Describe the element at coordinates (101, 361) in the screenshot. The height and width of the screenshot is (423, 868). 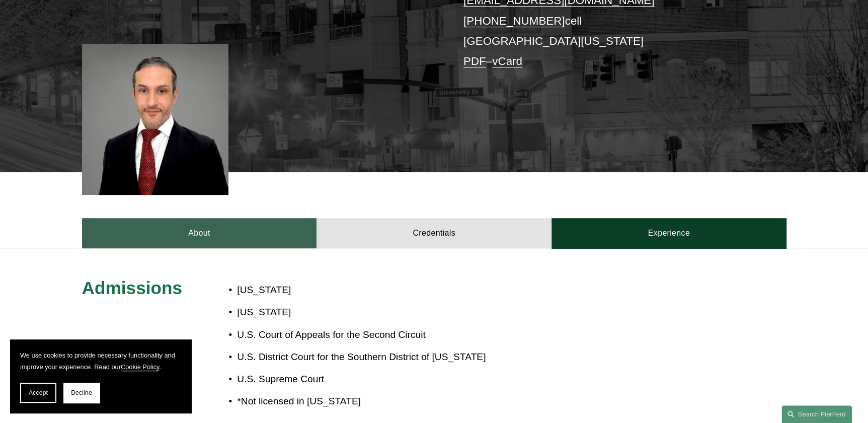
I see `p: We use cookies to provide necessary functionality and improve your experience. Read our .` at that location.